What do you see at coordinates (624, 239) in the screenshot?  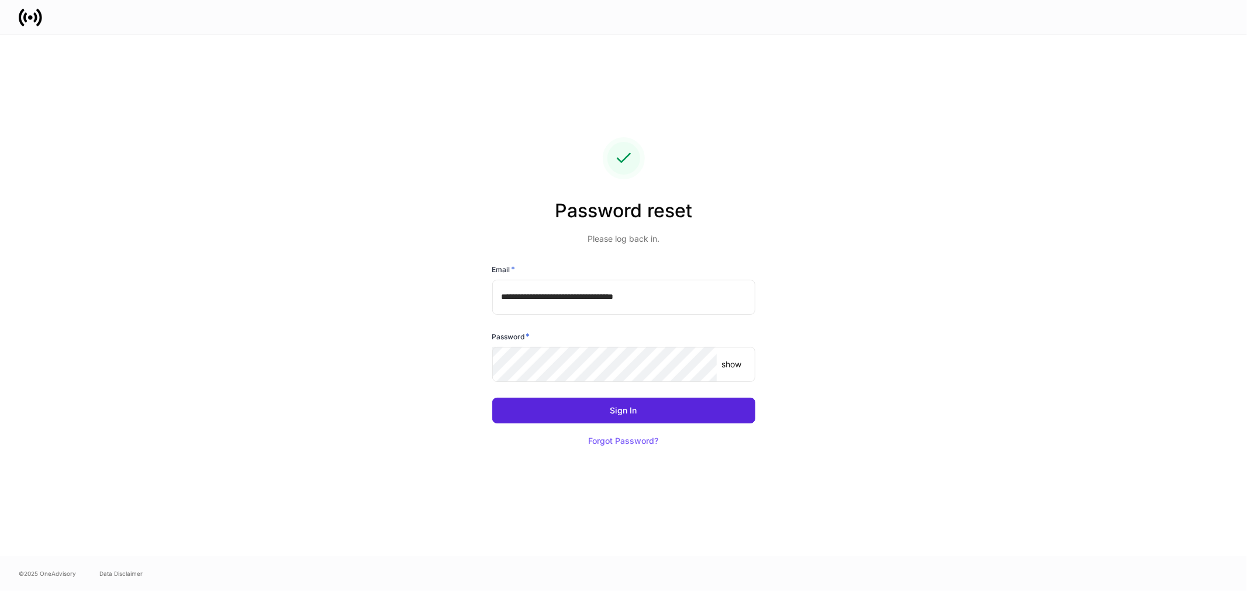 I see `p: Please log back in.` at bounding box center [624, 239].